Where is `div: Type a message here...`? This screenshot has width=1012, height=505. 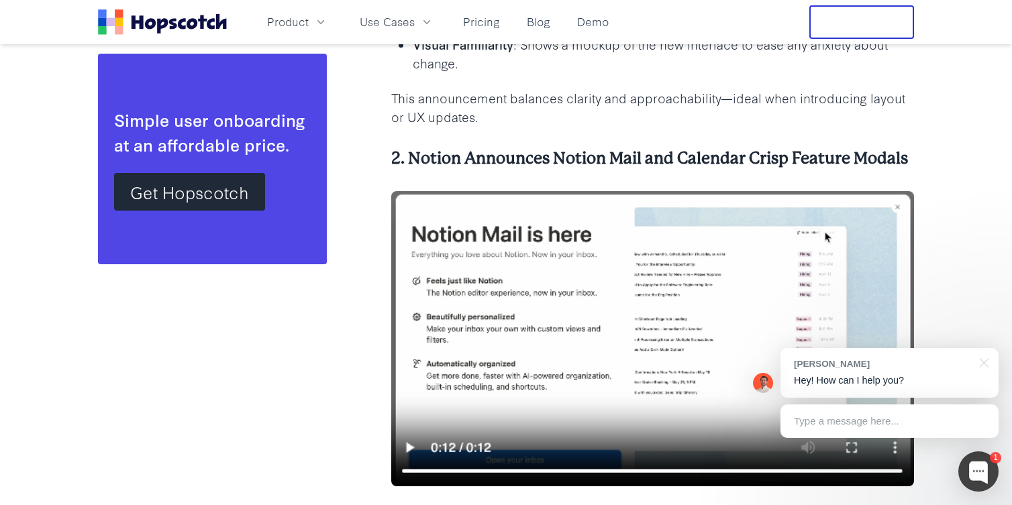
div: Type a message here... is located at coordinates (889, 422).